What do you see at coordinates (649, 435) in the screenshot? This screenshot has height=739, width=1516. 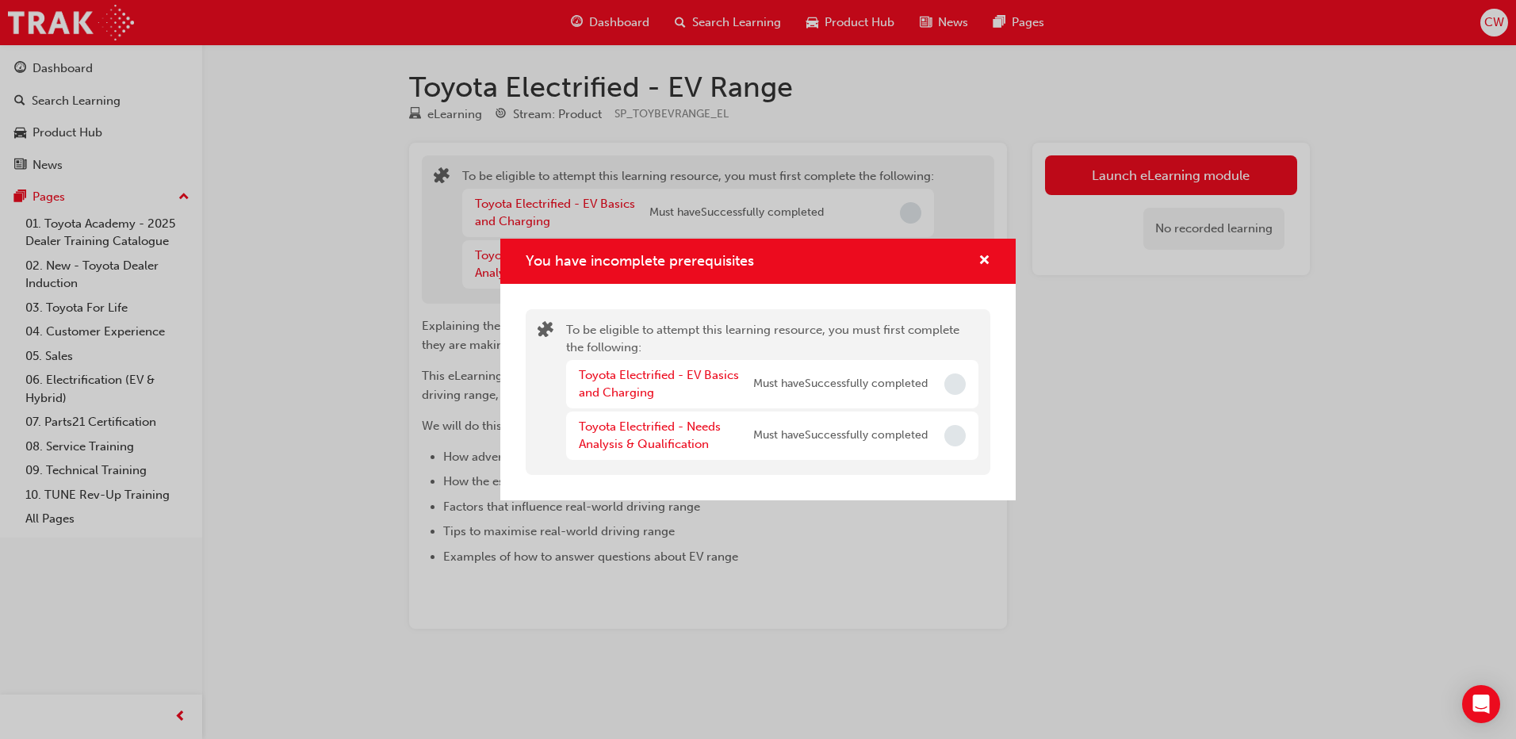 I see `a: Toyota Electrified - Needs Analysis & Qualification` at bounding box center [649, 435].